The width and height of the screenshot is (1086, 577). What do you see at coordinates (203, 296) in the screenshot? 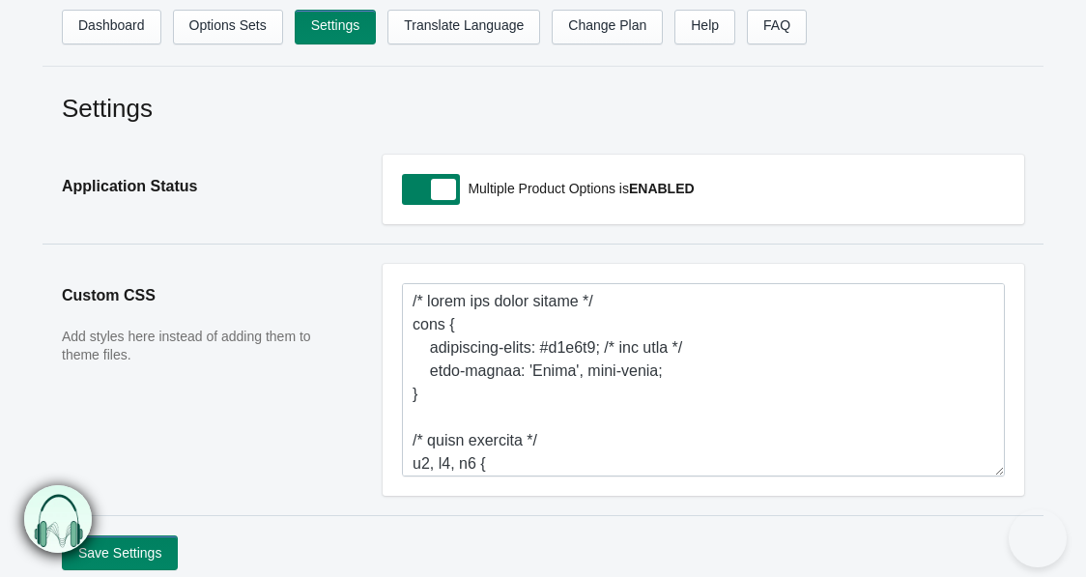
I see `h2: Custom CSS` at bounding box center [203, 296].